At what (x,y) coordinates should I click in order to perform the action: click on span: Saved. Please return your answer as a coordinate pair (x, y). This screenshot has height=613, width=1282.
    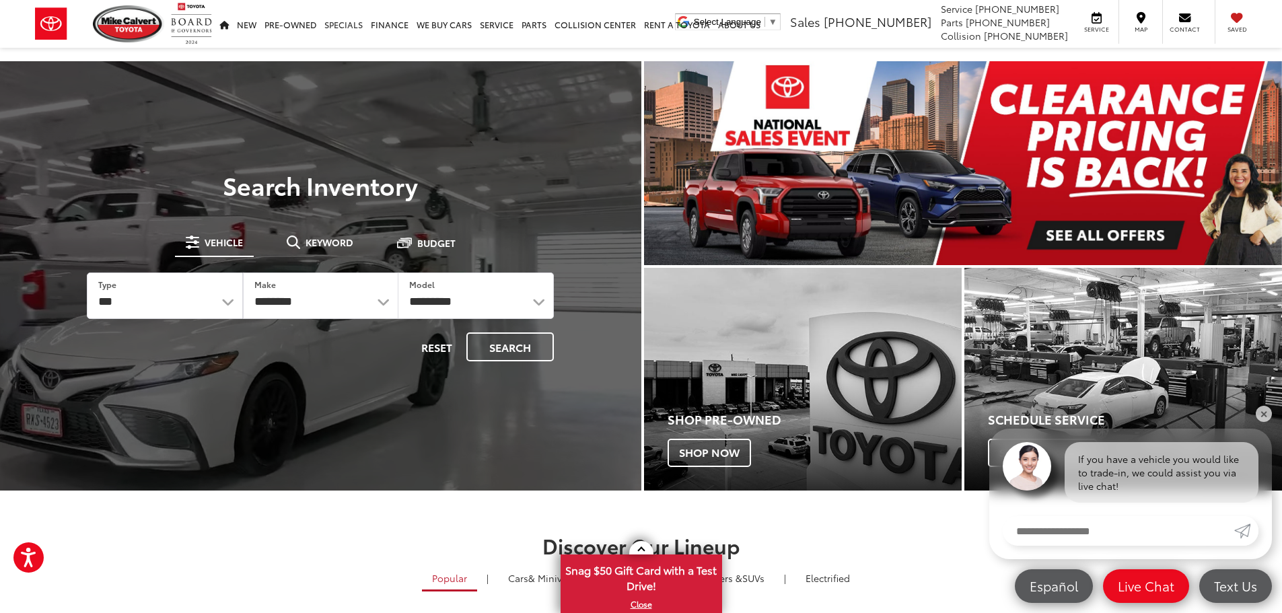
    Looking at the image, I should click on (1237, 29).